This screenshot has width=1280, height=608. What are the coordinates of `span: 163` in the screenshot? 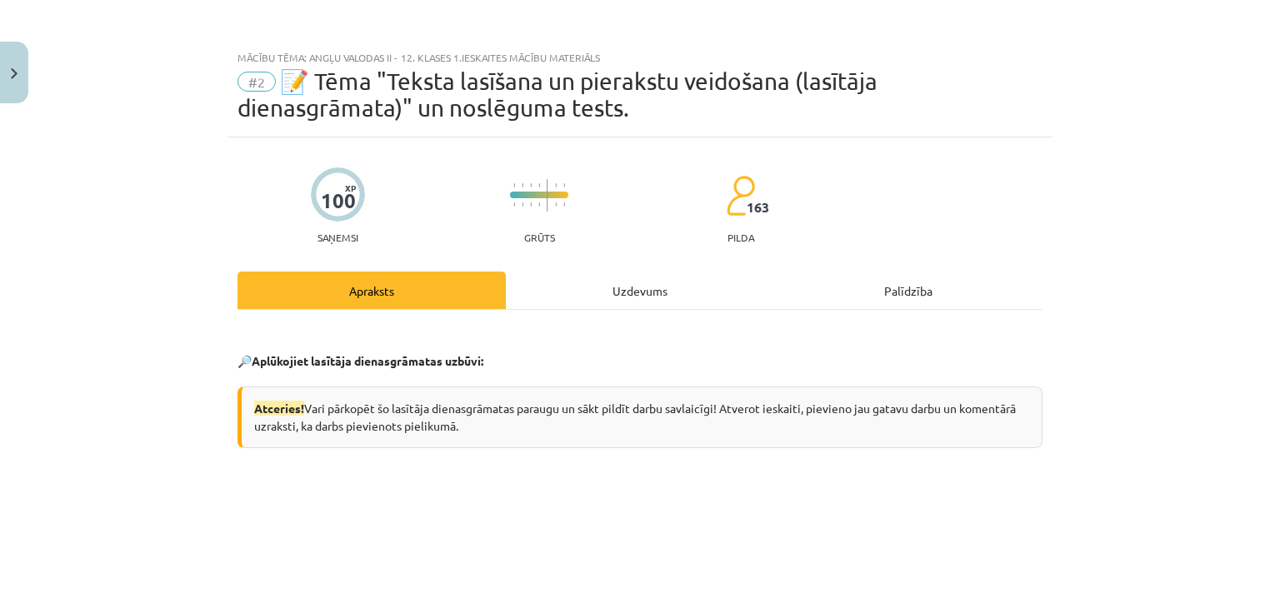 It's located at (758, 208).